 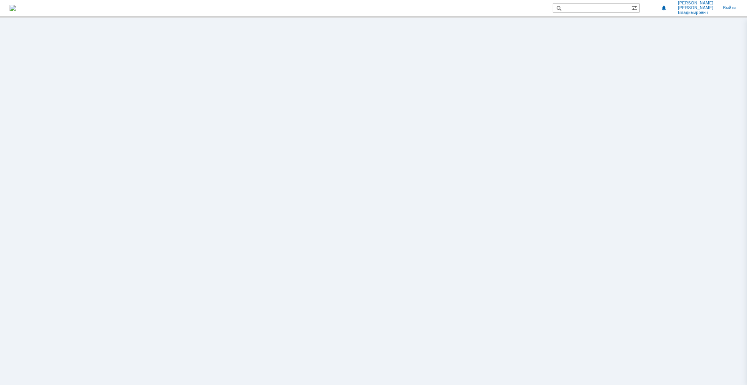 What do you see at coordinates (635, 7) in the screenshot?
I see `span: Расширенный поиск` at bounding box center [635, 7].